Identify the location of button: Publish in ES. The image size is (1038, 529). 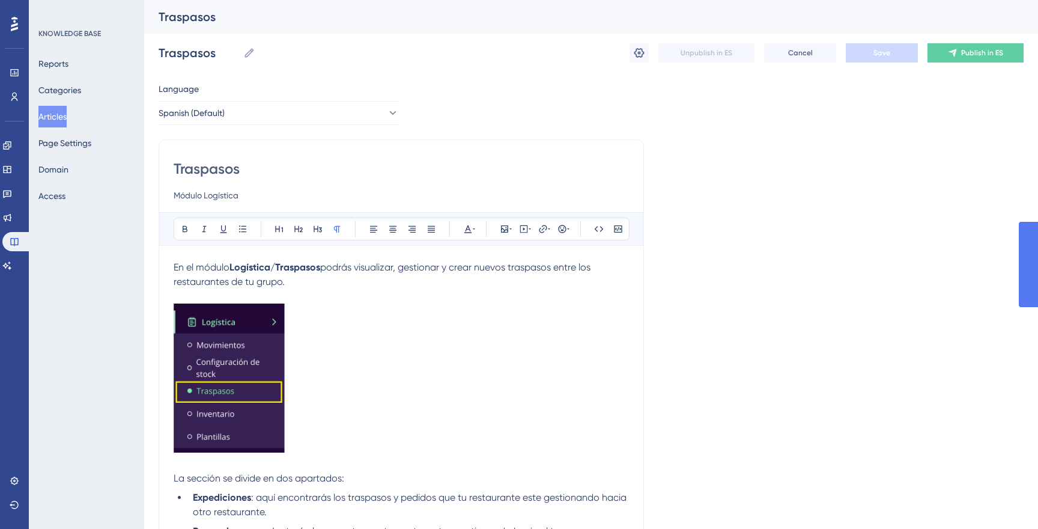
(976, 53).